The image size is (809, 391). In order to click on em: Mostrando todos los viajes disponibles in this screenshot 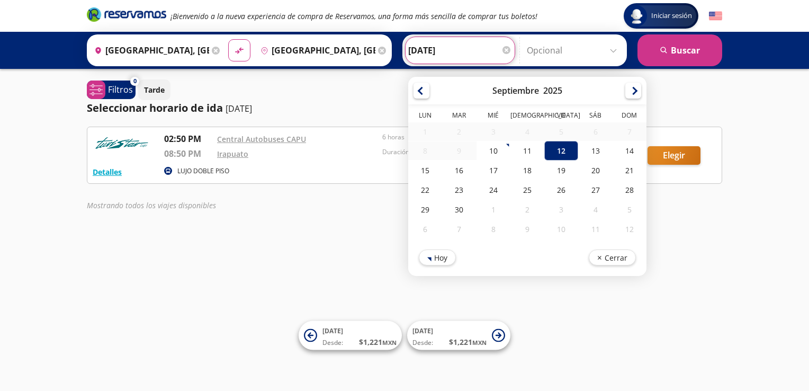, I will do `click(151, 205)`.